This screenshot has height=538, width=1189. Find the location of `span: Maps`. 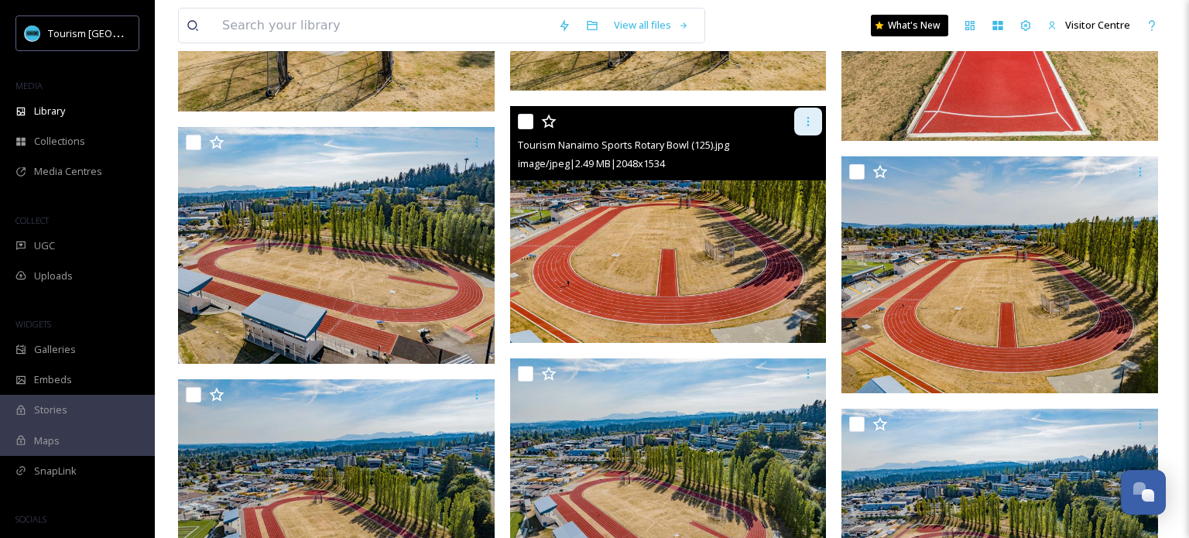

span: Maps is located at coordinates (46, 440).